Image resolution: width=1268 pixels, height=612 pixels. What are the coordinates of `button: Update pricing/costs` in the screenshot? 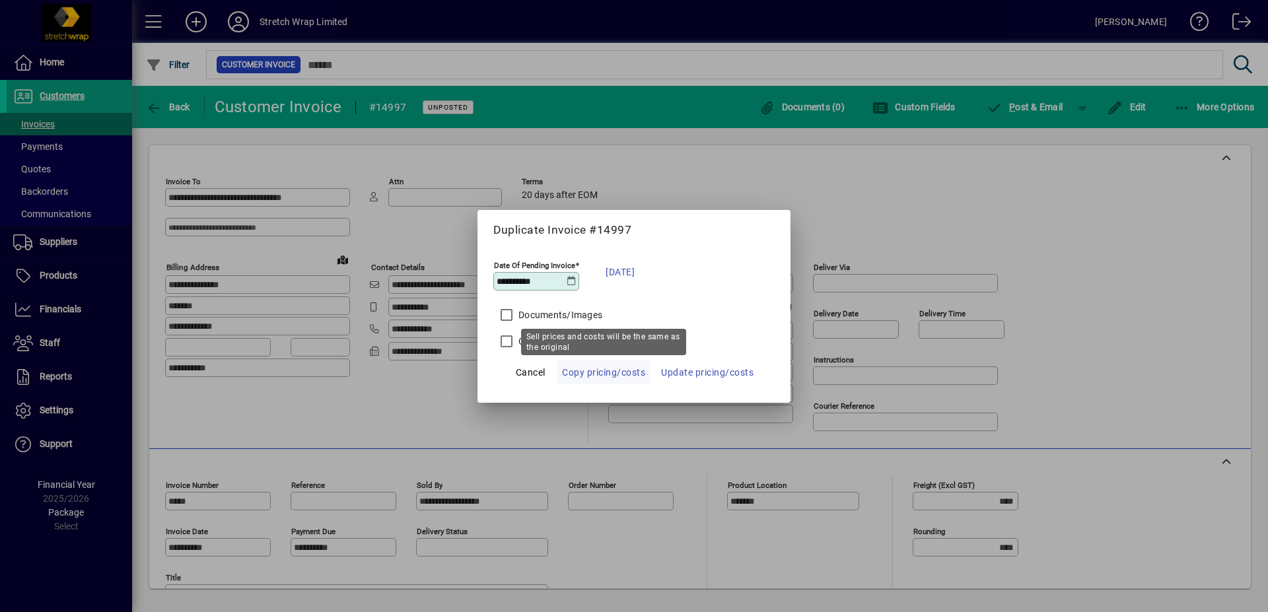 It's located at (708, 373).